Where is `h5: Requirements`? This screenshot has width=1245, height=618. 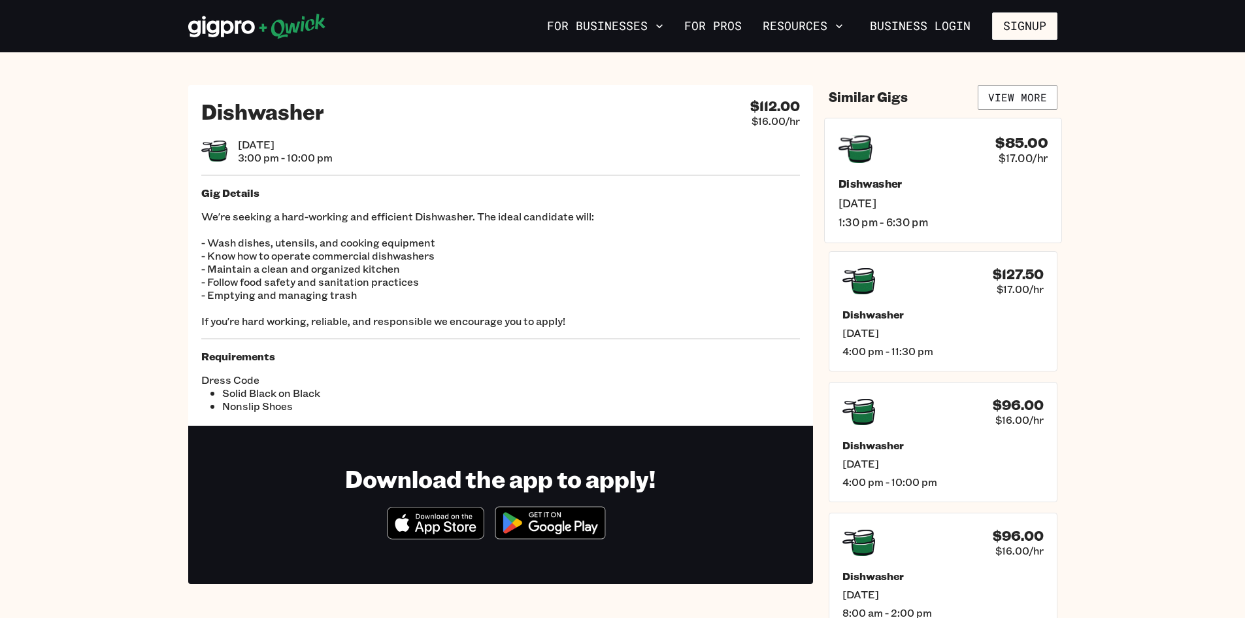 h5: Requirements is located at coordinates (501, 356).